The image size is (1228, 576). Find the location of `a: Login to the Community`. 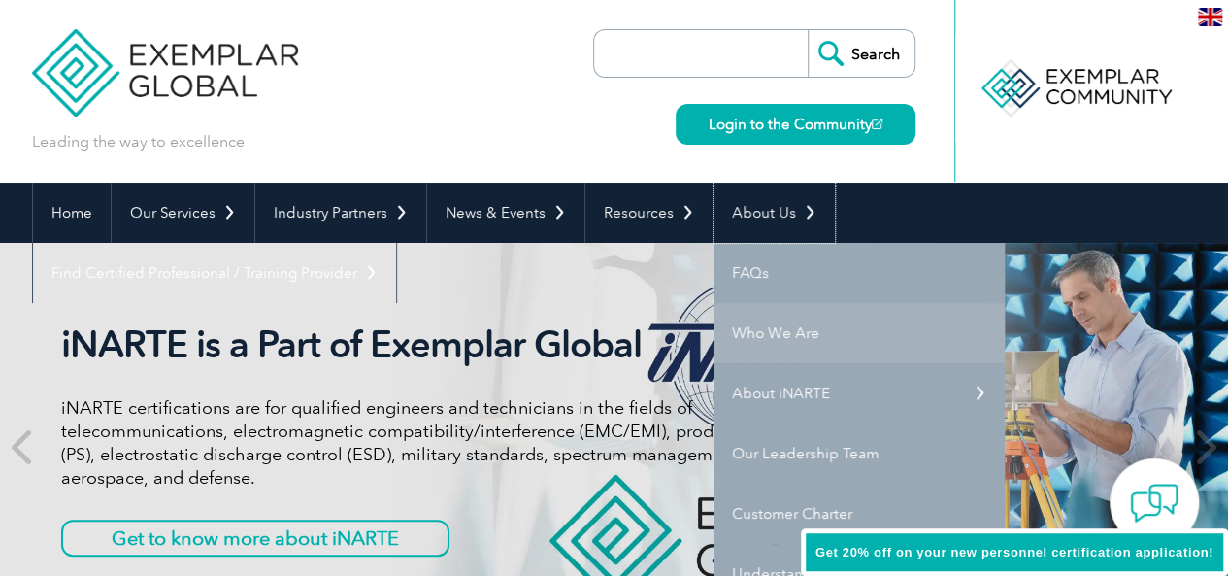

a: Login to the Community is located at coordinates (795, 124).